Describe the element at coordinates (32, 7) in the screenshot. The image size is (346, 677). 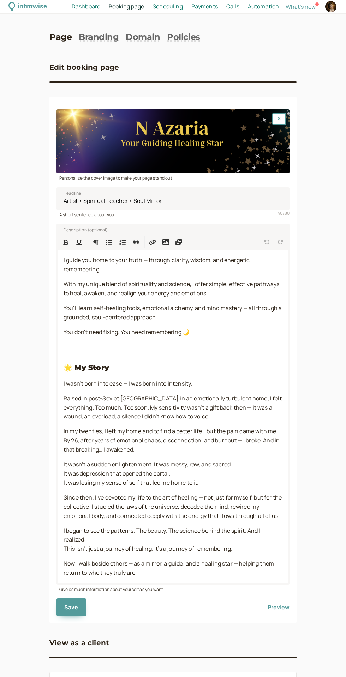
I see `div: introwise` at that location.